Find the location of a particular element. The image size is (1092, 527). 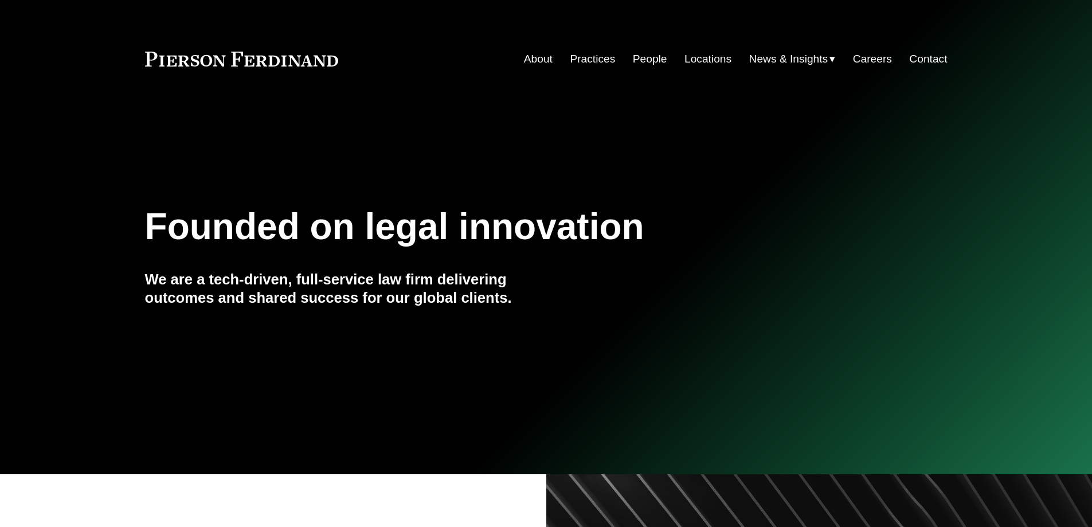

h4: We are a tech-driven, full-service law firm delivering outcomes and shared success for our global... is located at coordinates (346, 288).